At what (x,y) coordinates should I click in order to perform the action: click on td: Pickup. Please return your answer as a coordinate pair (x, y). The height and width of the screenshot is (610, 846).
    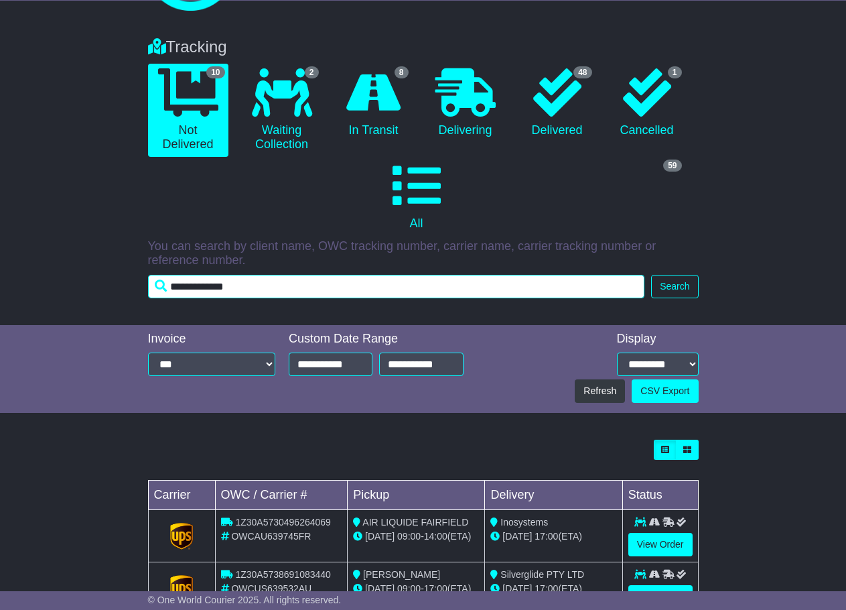
    Looking at the image, I should click on (416, 495).